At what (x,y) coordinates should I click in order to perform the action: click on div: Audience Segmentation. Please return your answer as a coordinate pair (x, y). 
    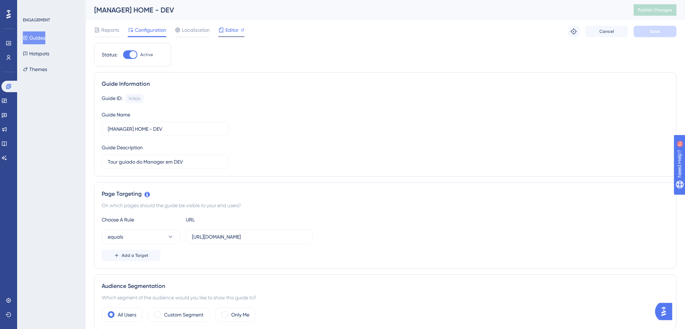
    Looking at the image, I should click on (385, 286).